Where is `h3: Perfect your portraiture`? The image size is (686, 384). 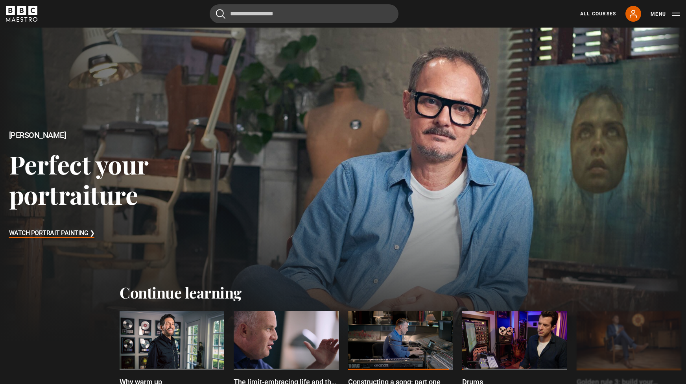
h3: Perfect your portraiture is located at coordinates (142, 179).